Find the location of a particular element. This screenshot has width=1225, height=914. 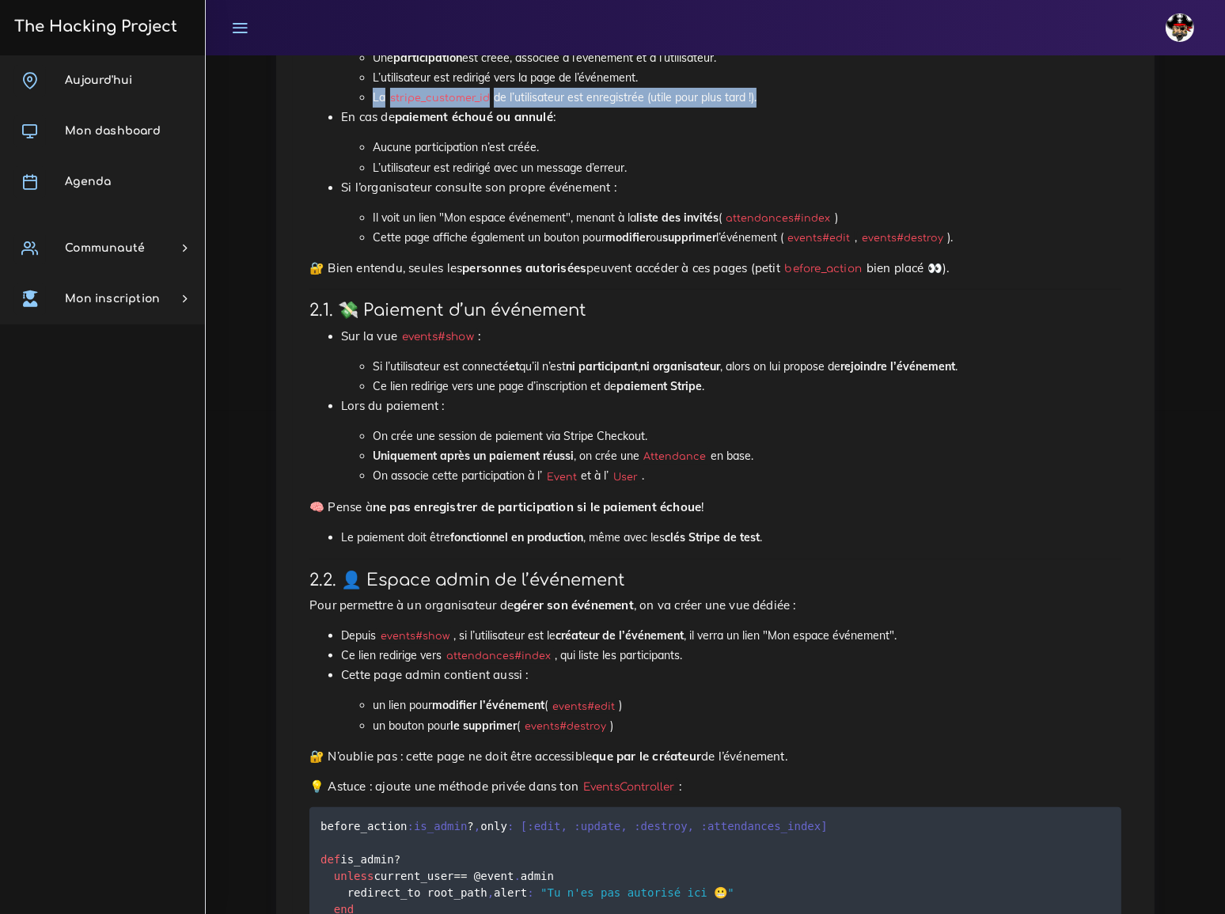

span: @event is located at coordinates (494, 876).